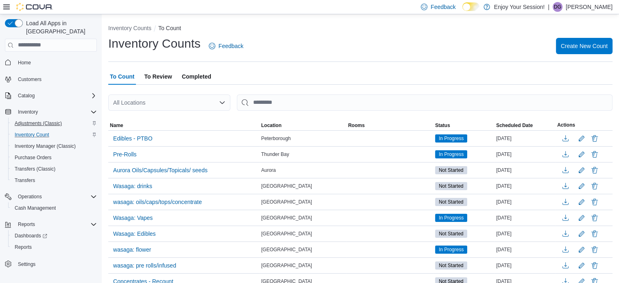 The height and width of the screenshot is (283, 619). Describe the element at coordinates (158, 76) in the screenshot. I see `span: To Review` at that location.